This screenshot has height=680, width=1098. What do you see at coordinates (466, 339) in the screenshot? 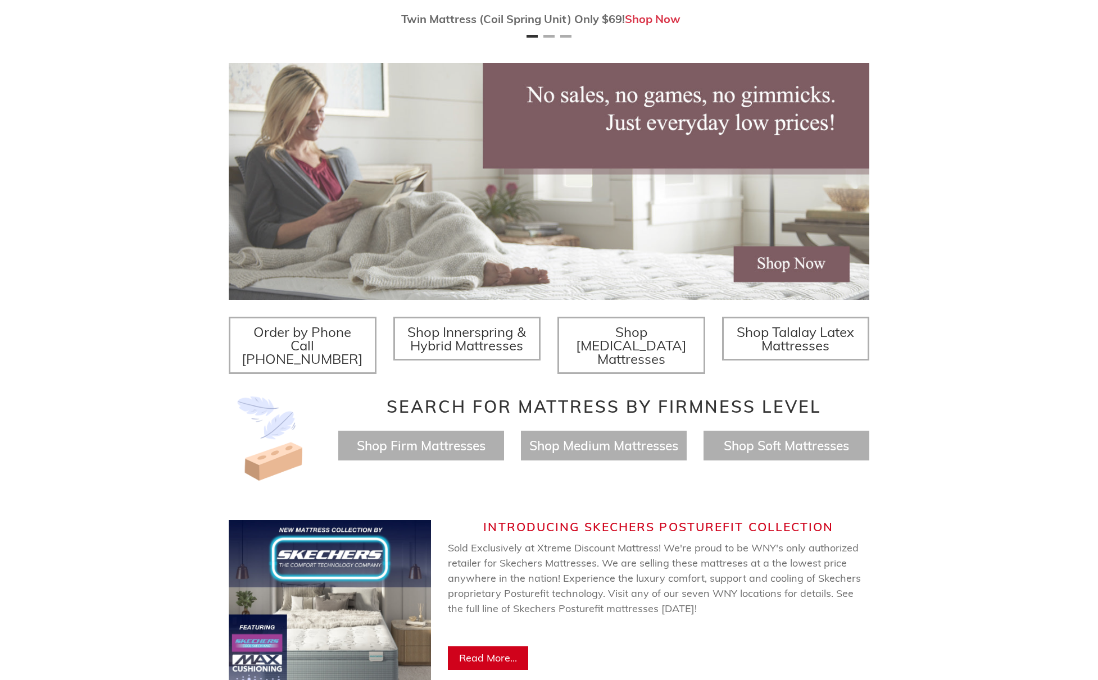
I see `span: Shop Innerspring & Hybrid Mattresses` at bounding box center [466, 339].